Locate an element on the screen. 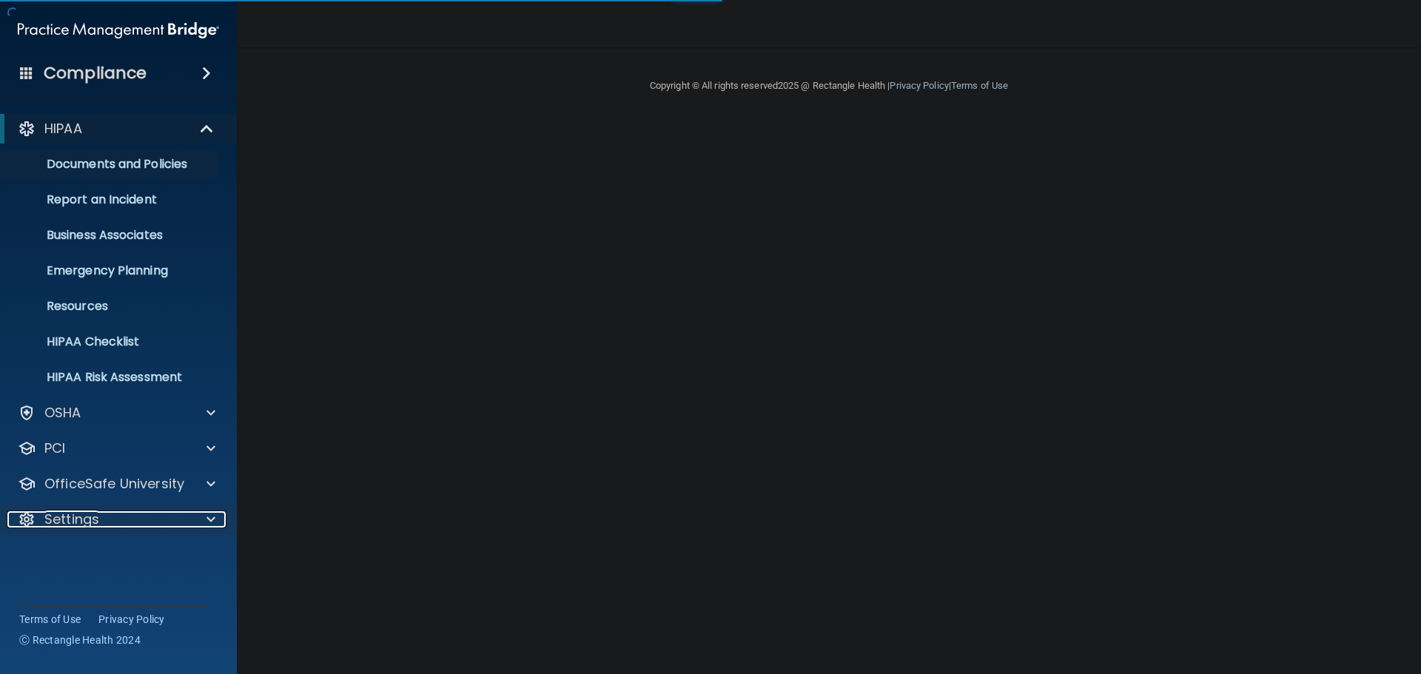  a: OfficeSafe University is located at coordinates (116, 484).